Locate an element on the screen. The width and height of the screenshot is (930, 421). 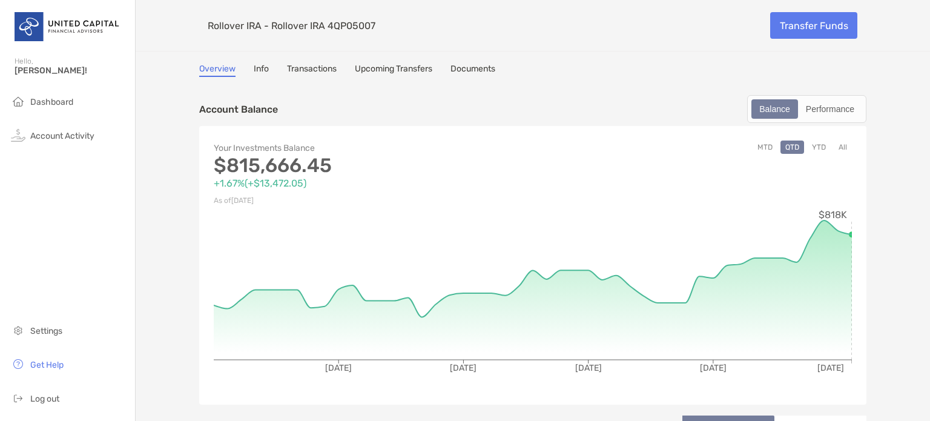
p: Rollover IRA - Rollover IRA 4QP05007 is located at coordinates (291, 25).